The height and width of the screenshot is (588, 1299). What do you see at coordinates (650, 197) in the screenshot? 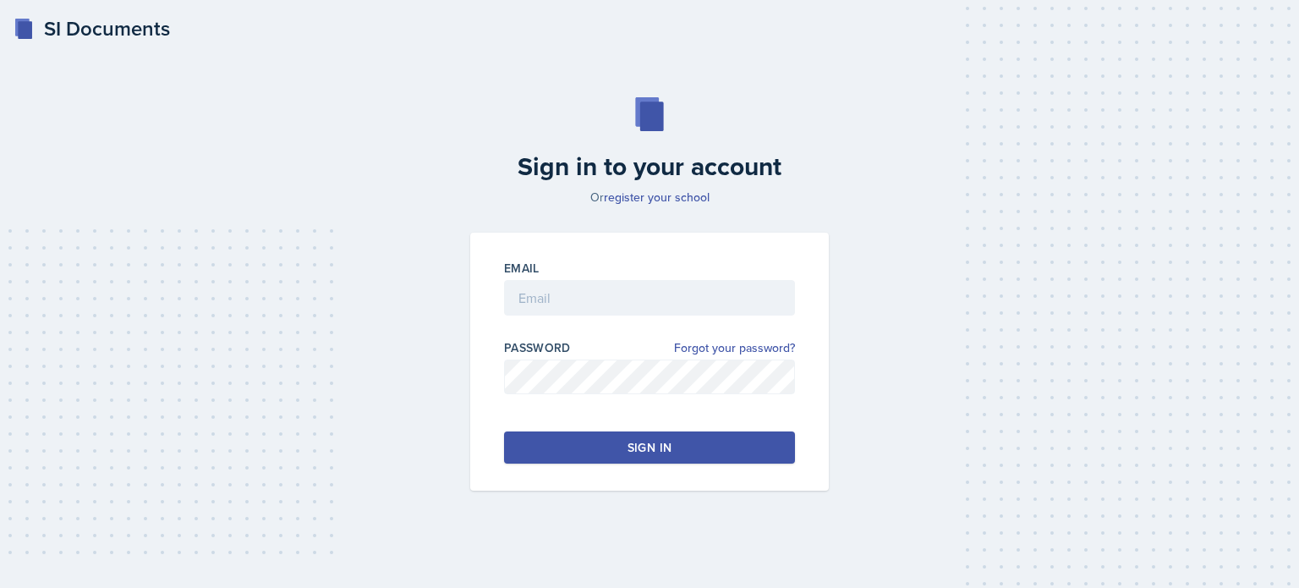
I see `p: Or` at bounding box center [650, 197].